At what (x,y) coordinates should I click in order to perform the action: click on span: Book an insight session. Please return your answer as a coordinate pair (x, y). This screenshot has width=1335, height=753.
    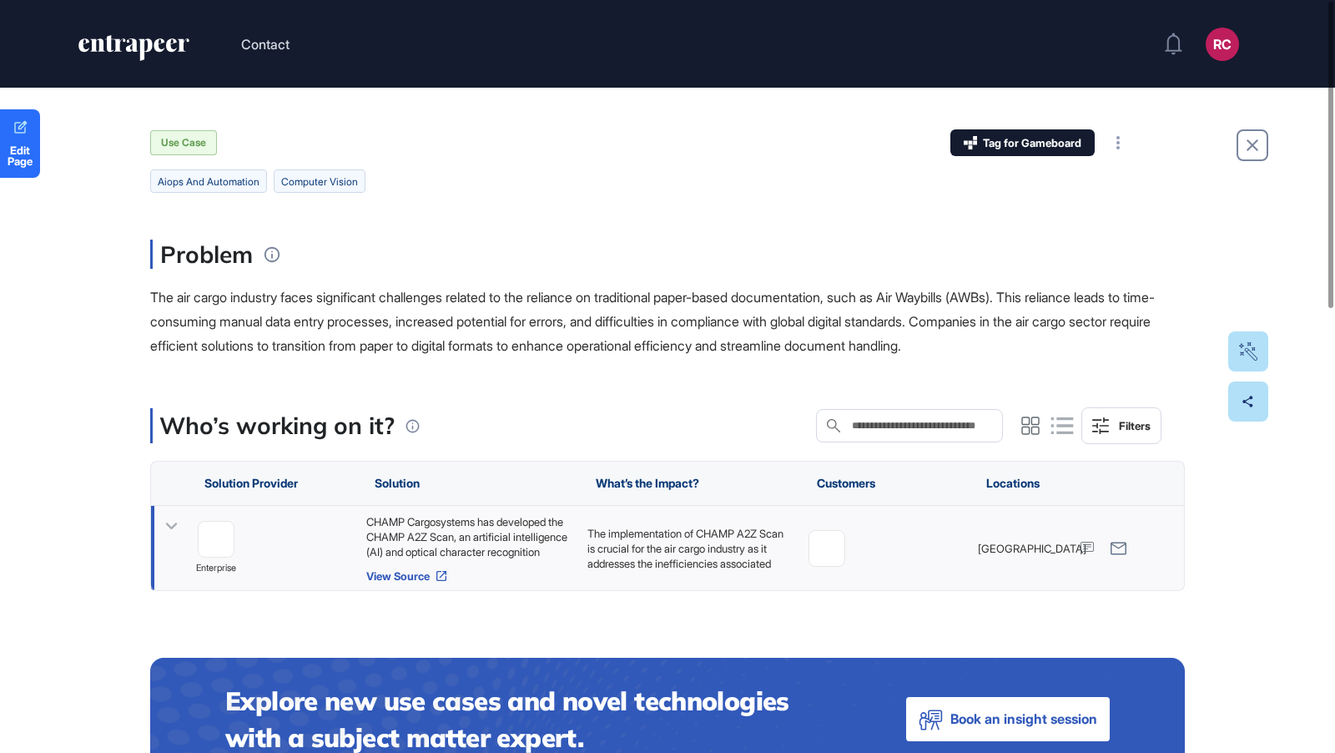
    Looking at the image, I should click on (1024, 718).